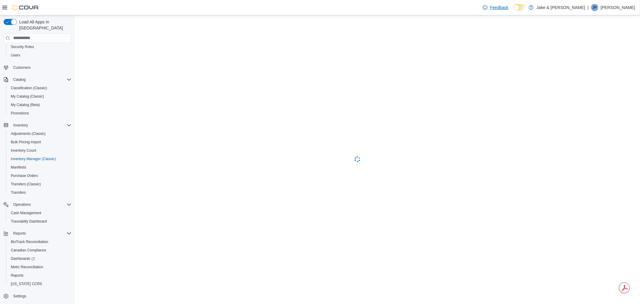 The width and height of the screenshot is (640, 304). What do you see at coordinates (499, 8) in the screenshot?
I see `span: Feedback` at bounding box center [499, 8].